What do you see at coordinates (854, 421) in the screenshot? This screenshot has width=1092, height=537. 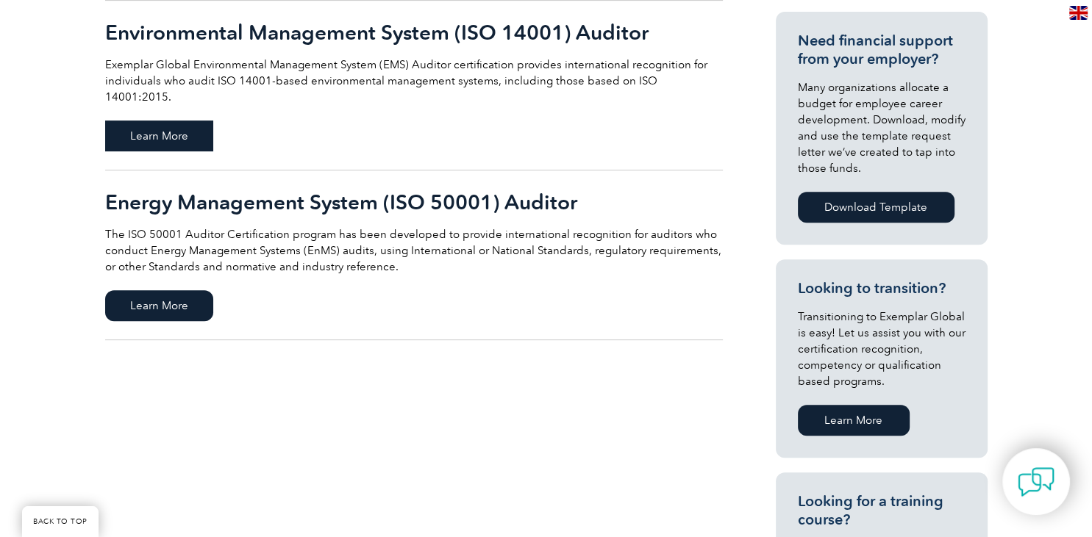 I see `a: Learn More` at bounding box center [854, 421].